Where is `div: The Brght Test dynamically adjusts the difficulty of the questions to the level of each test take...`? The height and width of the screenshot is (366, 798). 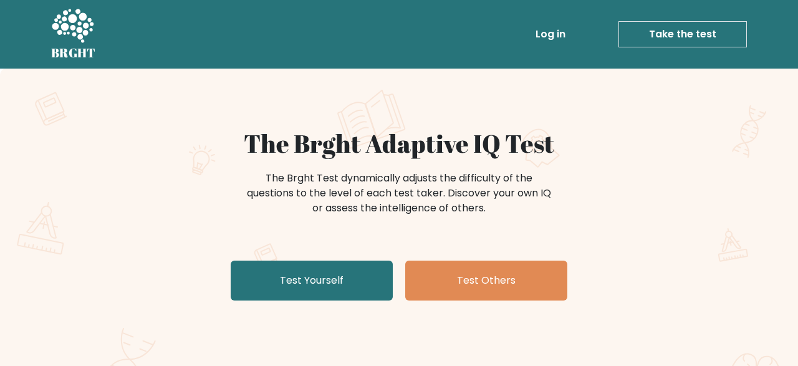
div: The Brght Test dynamically adjusts the difficulty of the questions to the level of each test take... is located at coordinates (399, 193).